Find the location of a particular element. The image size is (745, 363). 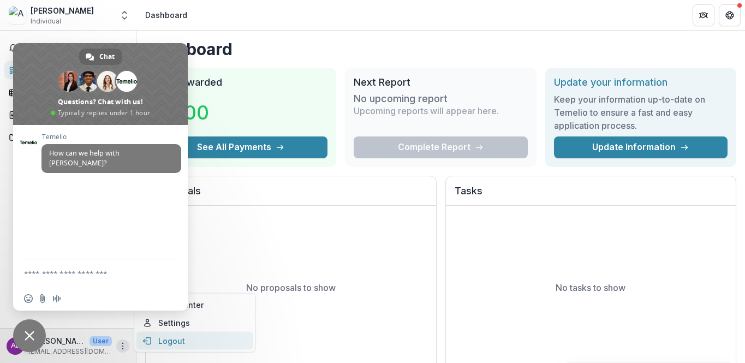

p: Upcoming reports will appear here. is located at coordinates (426, 111).